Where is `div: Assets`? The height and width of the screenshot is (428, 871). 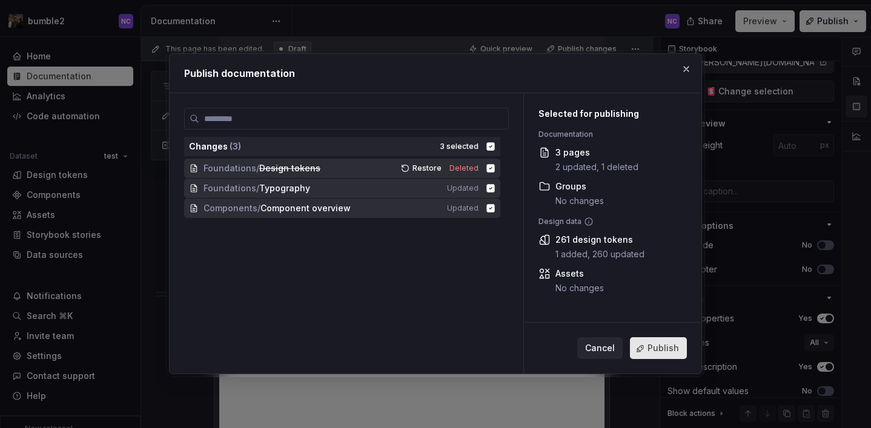
div: Assets is located at coordinates (579, 274).